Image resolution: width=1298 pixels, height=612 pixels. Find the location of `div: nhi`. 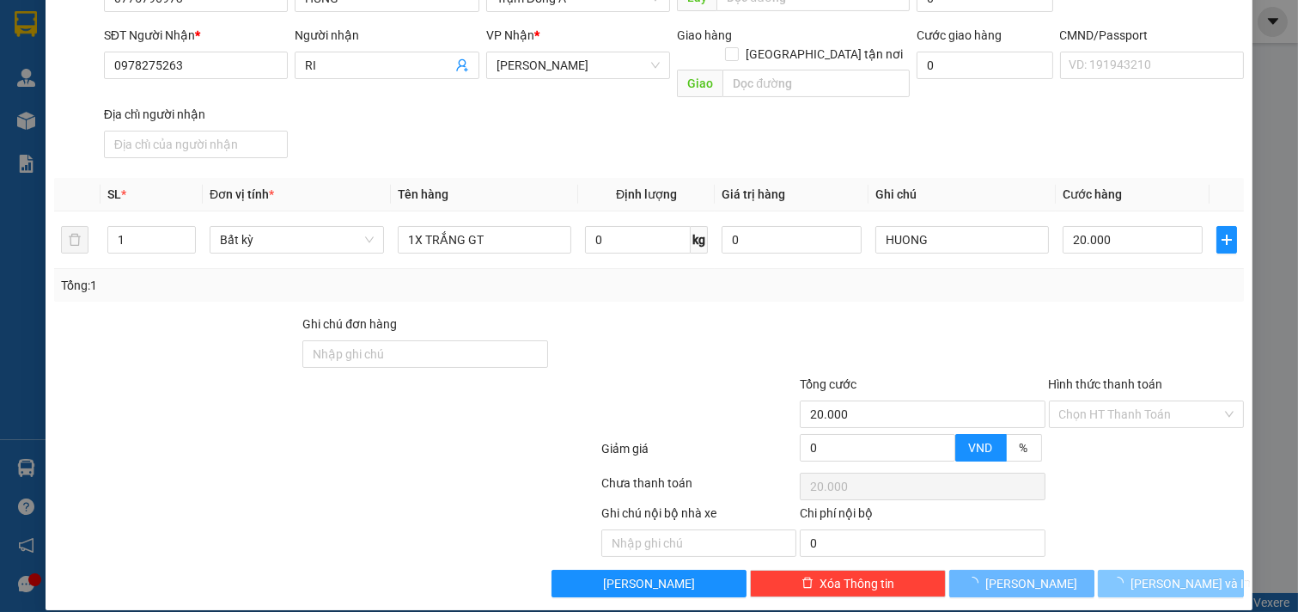

div: nhi is located at coordinates (68, 66).